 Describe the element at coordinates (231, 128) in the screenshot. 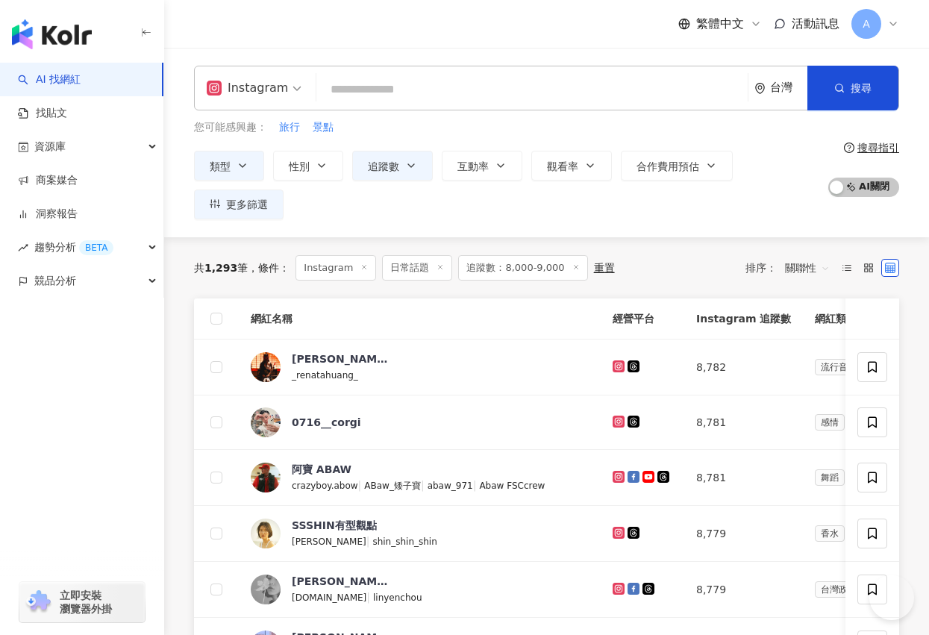

I see `span: 您可能感興趣：` at that location.